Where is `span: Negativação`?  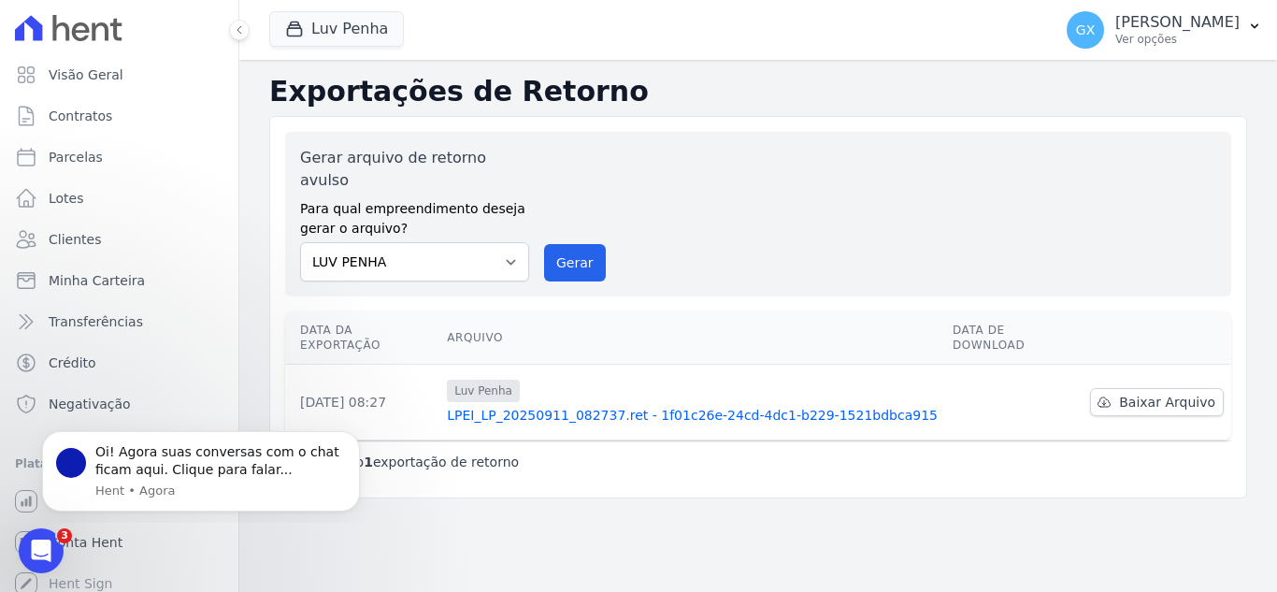
span: Negativação is located at coordinates (90, 404).